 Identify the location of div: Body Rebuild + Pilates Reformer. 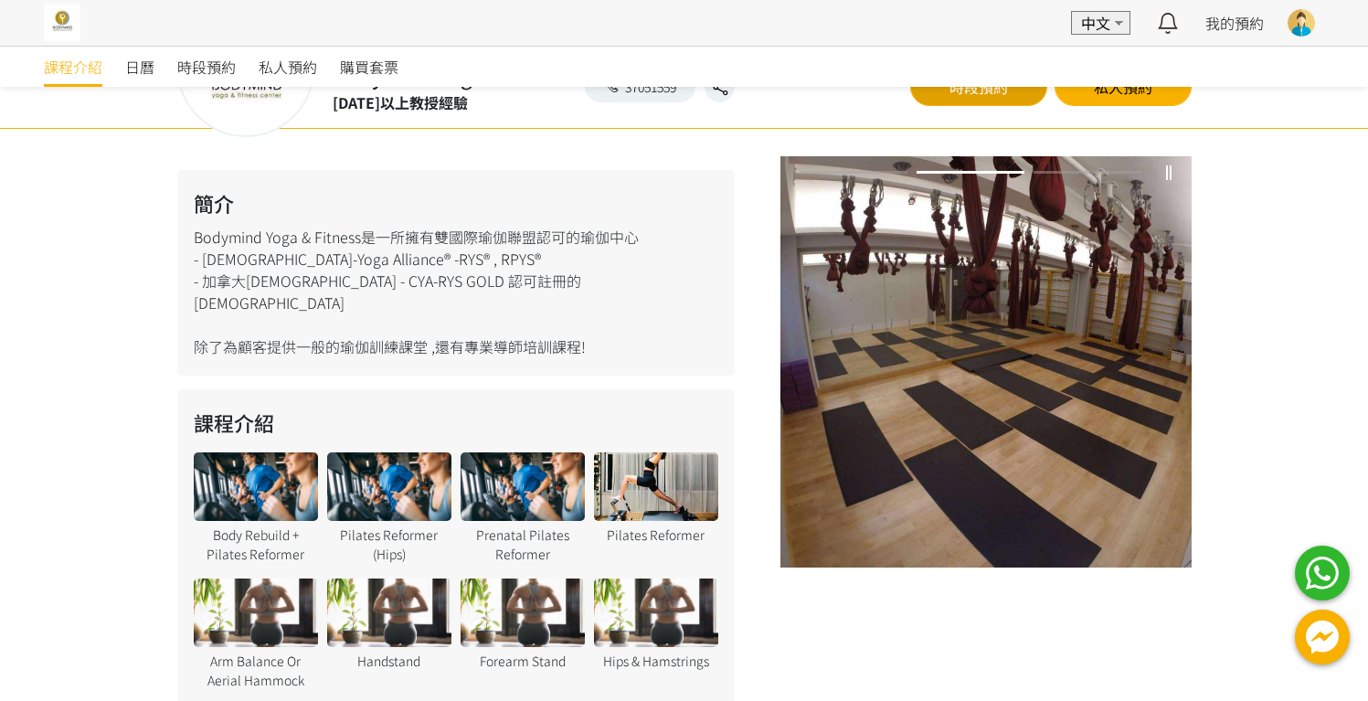
(256, 545).